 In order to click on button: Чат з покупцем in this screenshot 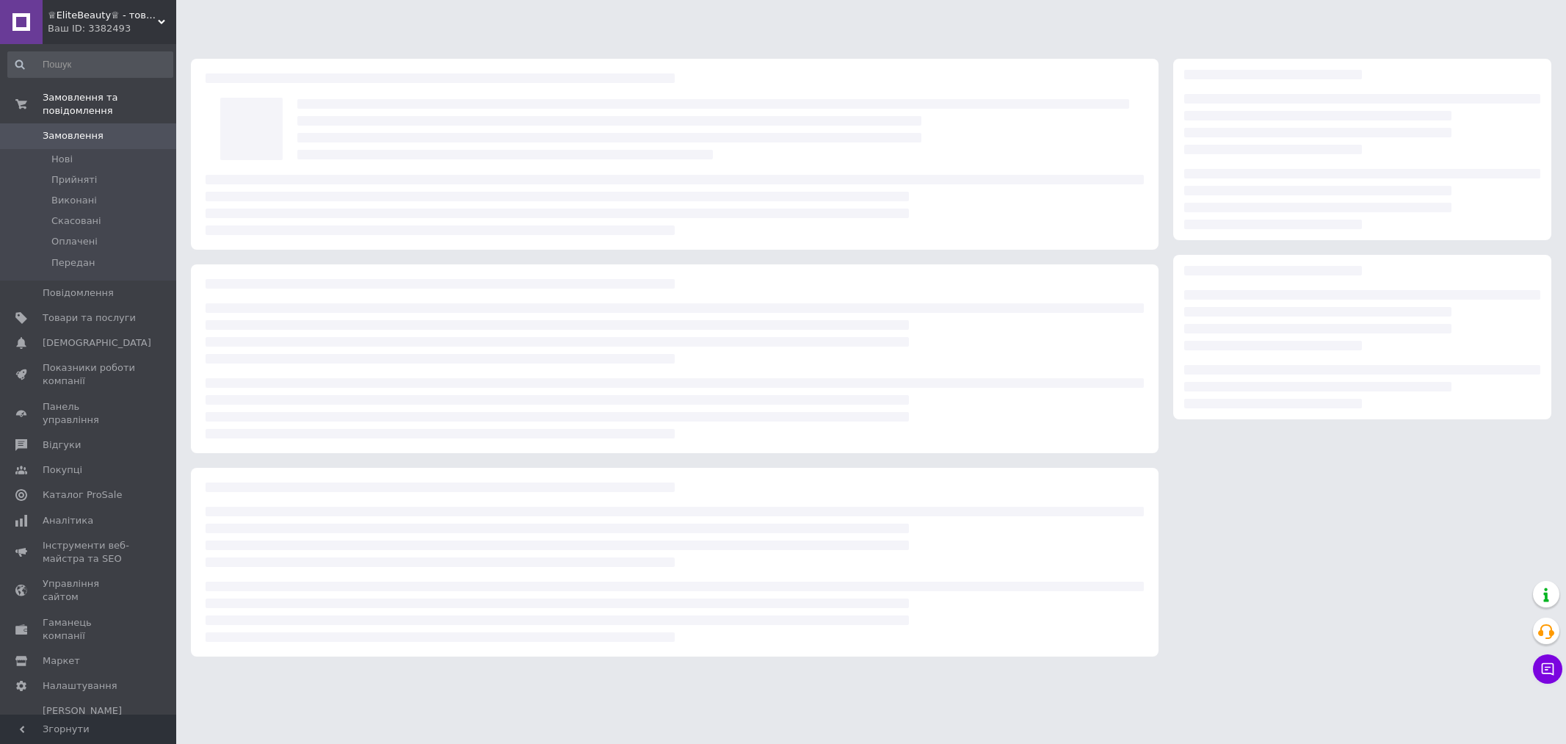, I will do `click(1548, 669)`.